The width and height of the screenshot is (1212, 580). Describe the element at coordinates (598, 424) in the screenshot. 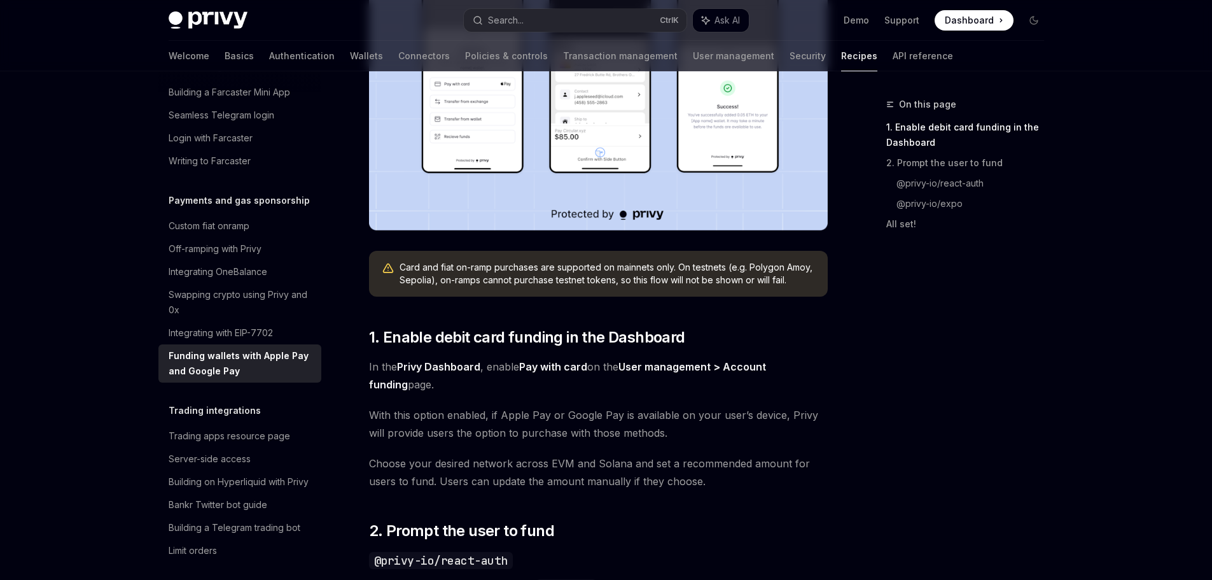

I see `span: With this option enabled, if Apple Pay or Google Pay is available on your user’s device, Privy wi...` at that location.